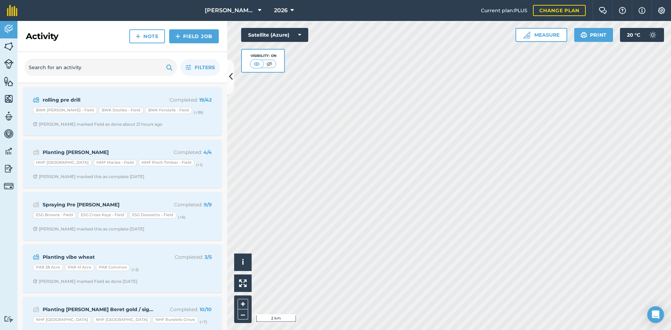 Image resolution: width=671 pixels, height=330 pixels. I want to click on div: HMF Marles - Field, so click(115, 163).